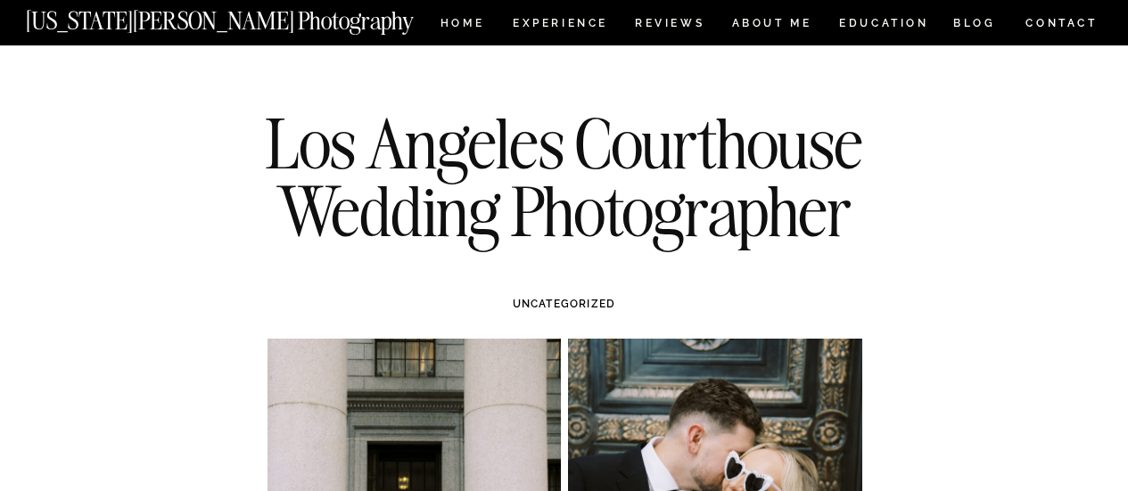  What do you see at coordinates (462, 25) in the screenshot?
I see `nav: HOME` at bounding box center [462, 25].